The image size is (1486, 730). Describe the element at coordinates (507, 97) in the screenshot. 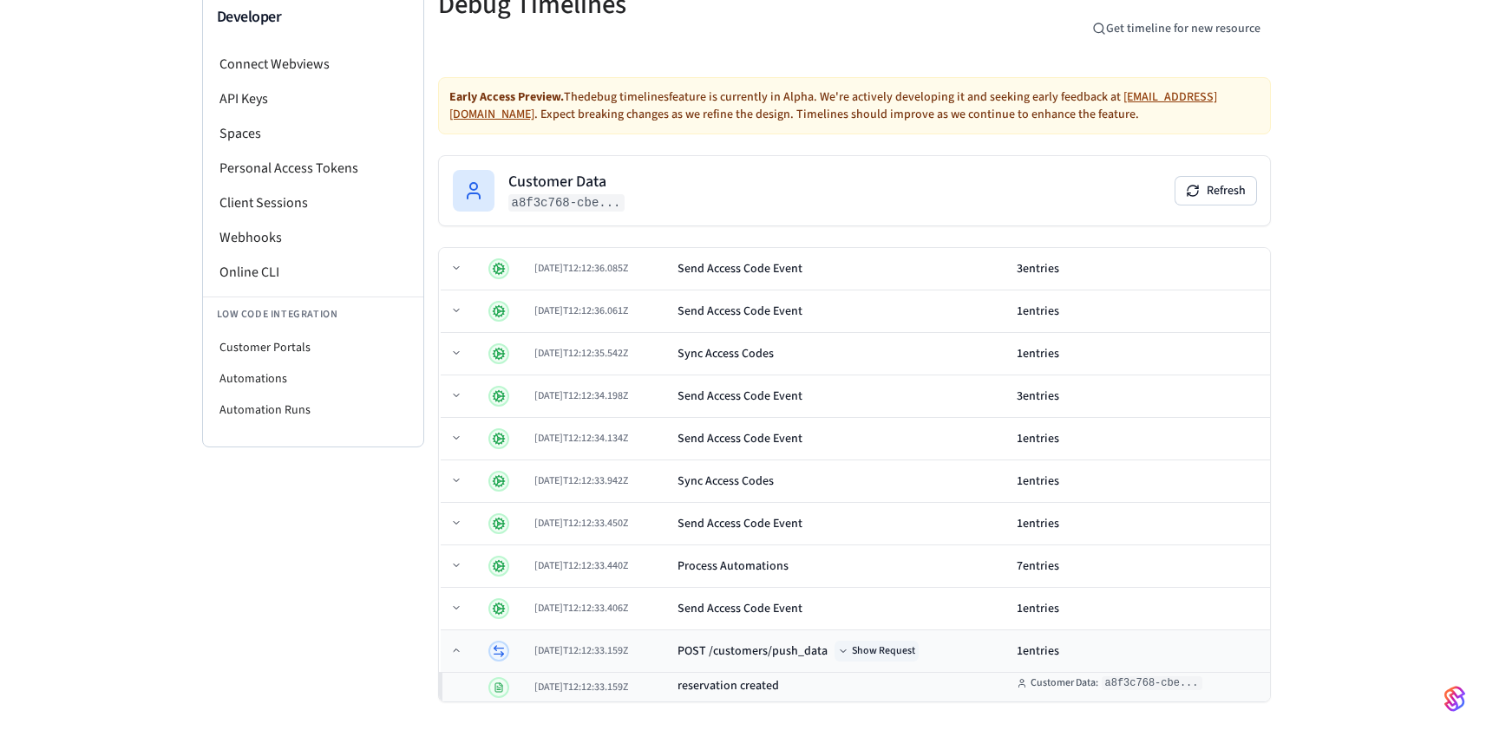

I see `strong: Early Access Preview.` at that location.